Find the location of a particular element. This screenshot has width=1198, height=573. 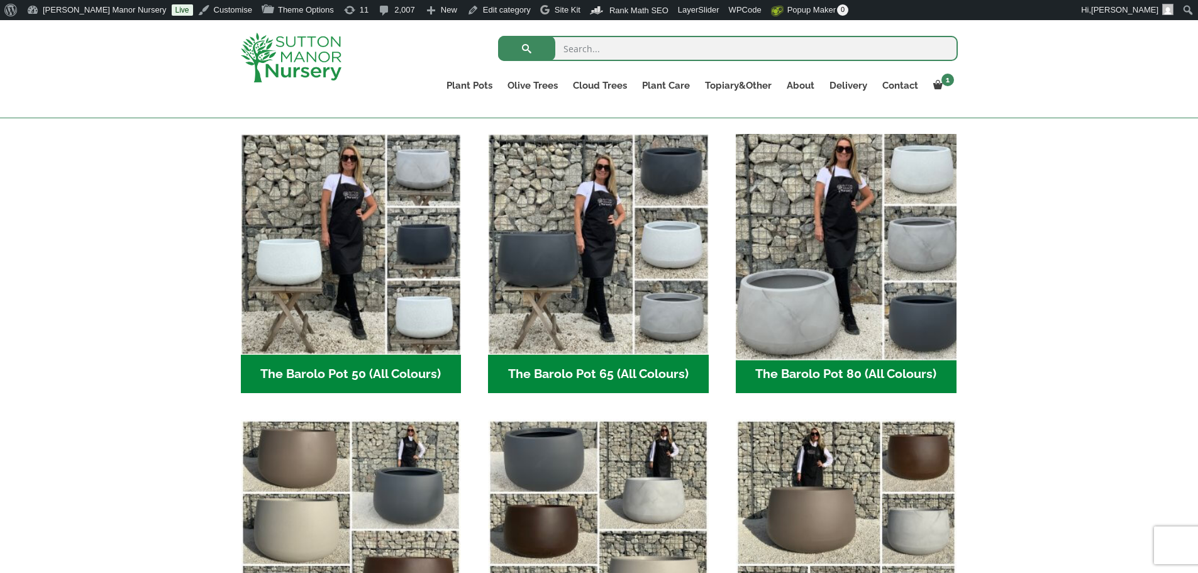

a: Visit product category The Barolo Pot 50 (All Colours) is located at coordinates (351, 263).